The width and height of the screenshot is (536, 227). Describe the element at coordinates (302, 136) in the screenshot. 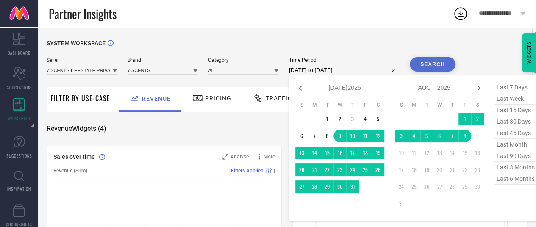

I see `td: Sun Jul 06 2025` at that location.